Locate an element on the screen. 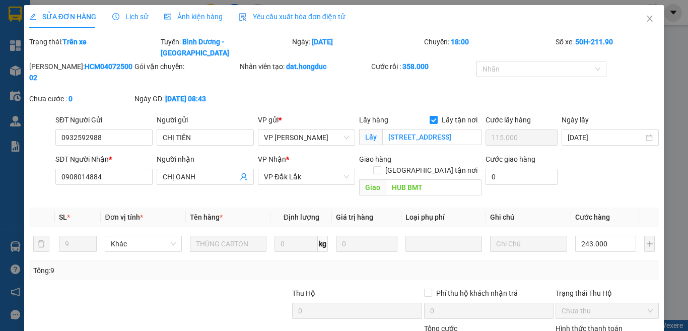 The height and width of the screenshot is (331, 688). label: Ngày lấy is located at coordinates (575, 120).